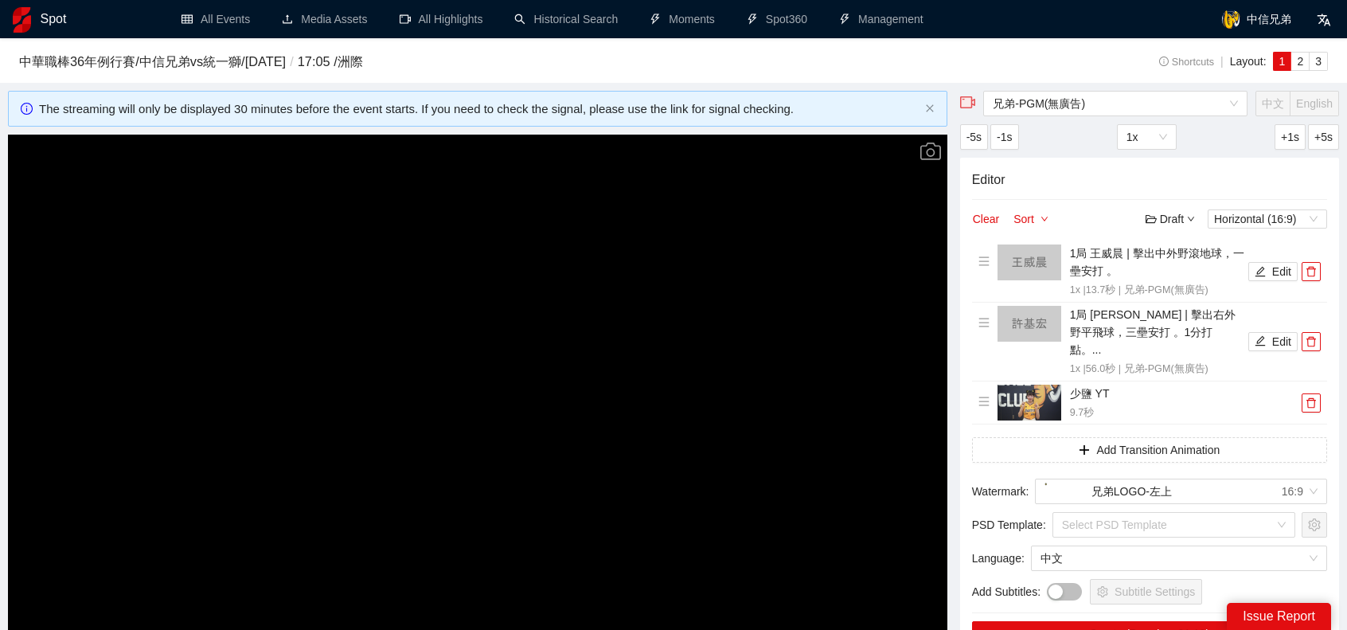 The height and width of the screenshot is (630, 1347). What do you see at coordinates (1146, 137) in the screenshot?
I see `span: 1x` at bounding box center [1146, 137].